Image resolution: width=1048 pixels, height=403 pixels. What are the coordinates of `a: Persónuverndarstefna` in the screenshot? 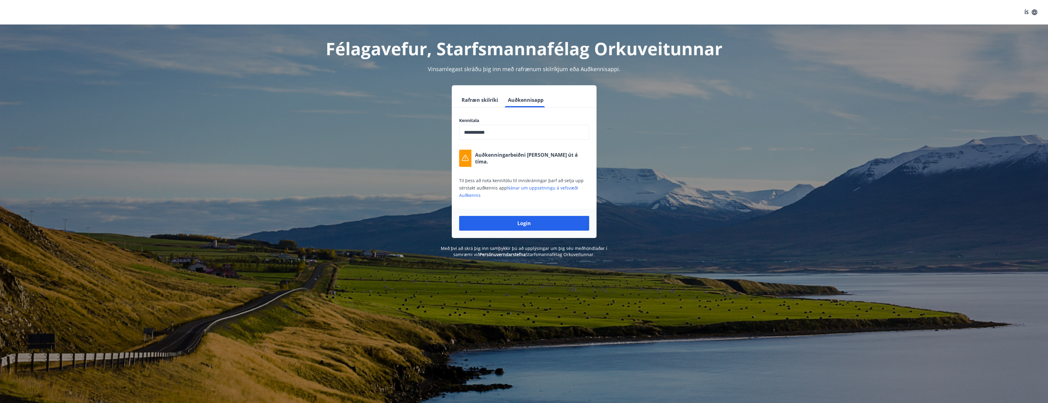 It's located at (503, 254).